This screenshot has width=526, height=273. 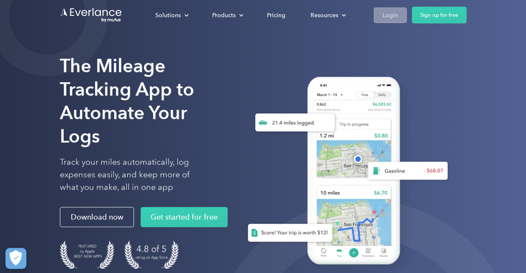 I want to click on a: Download now, so click(x=97, y=217).